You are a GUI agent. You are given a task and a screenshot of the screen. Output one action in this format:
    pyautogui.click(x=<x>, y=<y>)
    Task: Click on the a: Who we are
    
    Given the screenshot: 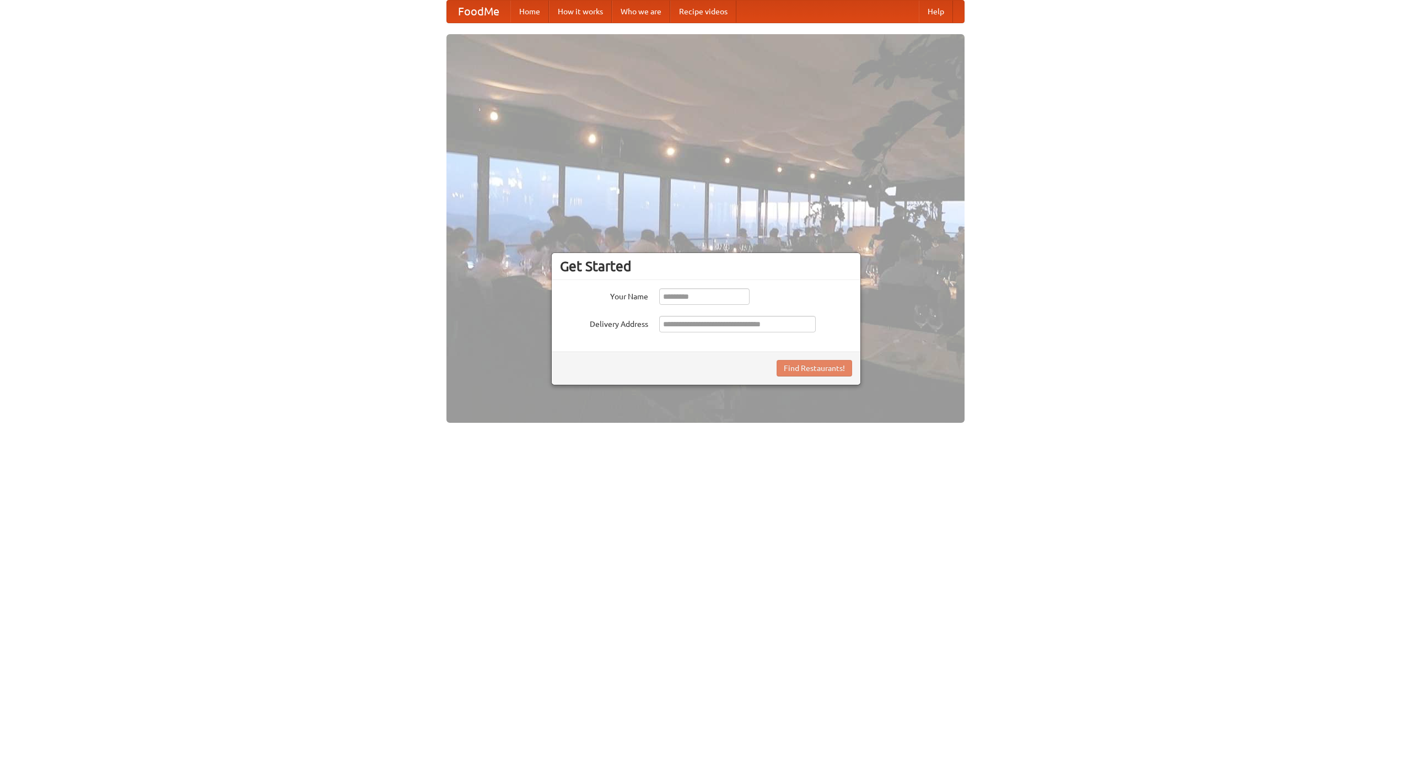 What is the action you would take?
    pyautogui.click(x=641, y=12)
    